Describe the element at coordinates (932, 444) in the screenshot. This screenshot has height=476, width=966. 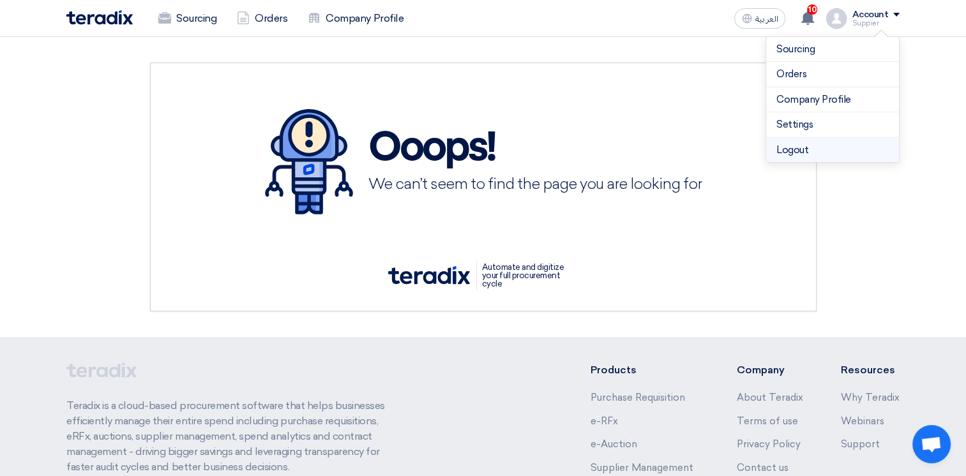
I see `div: Open chat` at that location.